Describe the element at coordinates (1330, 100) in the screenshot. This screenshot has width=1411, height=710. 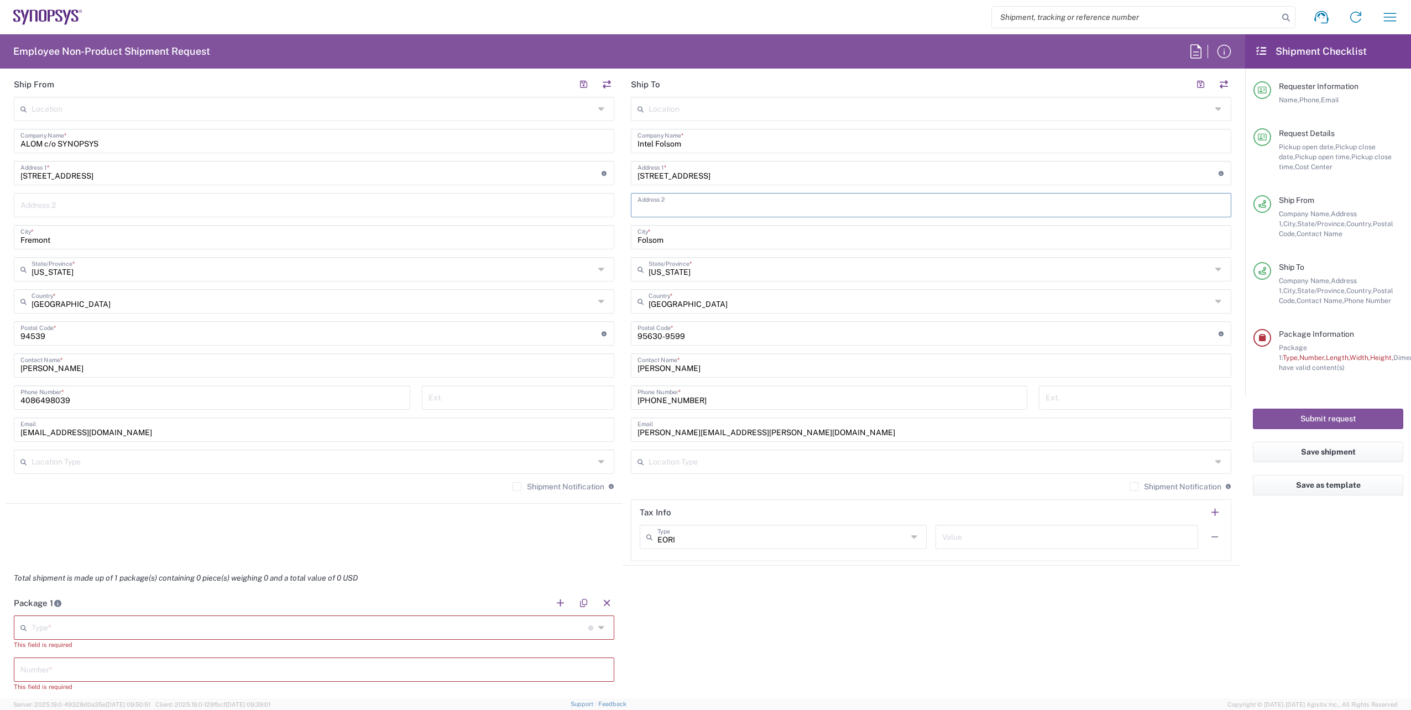
I see `span: Email` at that location.